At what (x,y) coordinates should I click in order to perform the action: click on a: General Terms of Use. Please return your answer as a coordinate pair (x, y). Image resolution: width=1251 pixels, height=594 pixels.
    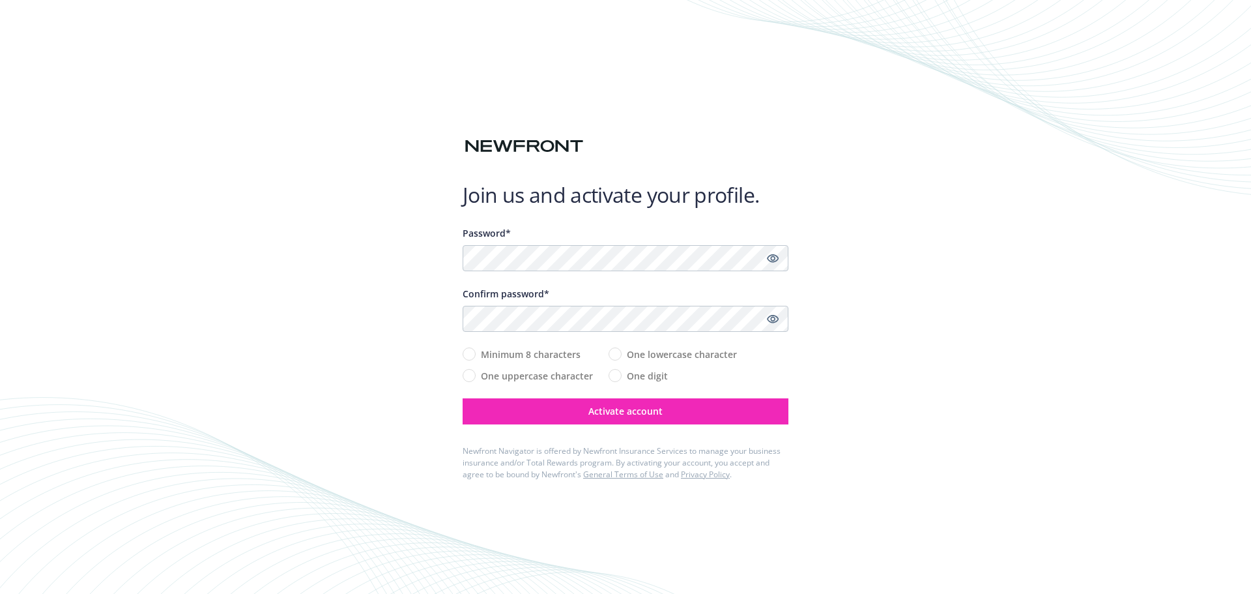
    Looking at the image, I should click on (623, 474).